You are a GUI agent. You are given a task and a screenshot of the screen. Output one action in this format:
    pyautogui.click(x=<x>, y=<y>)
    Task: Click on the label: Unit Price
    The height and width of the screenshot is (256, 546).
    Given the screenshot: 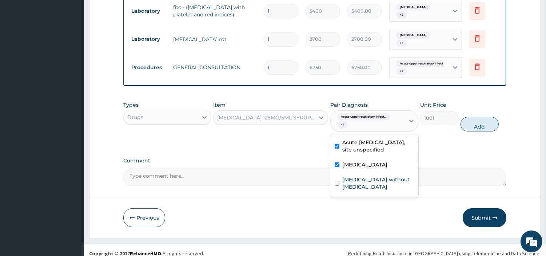 What is the action you would take?
    pyautogui.click(x=433, y=105)
    